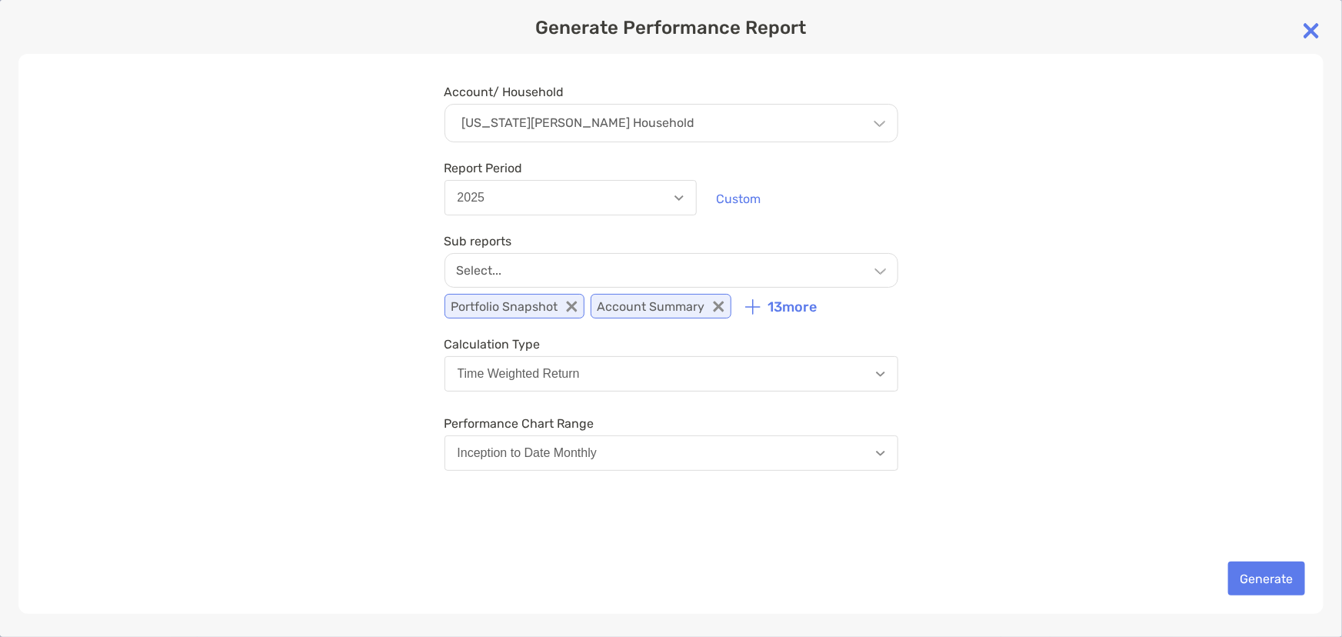  Describe the element at coordinates (793, 307) in the screenshot. I see `p: 13 more` at that location.